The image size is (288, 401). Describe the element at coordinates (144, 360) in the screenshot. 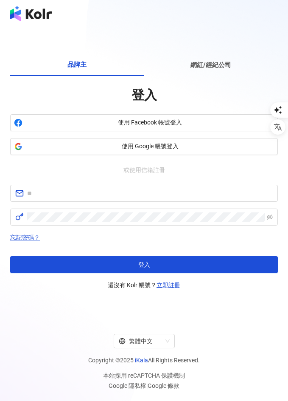

I see `span: Copyright © 2025 All Rights Reserved.` at that location.